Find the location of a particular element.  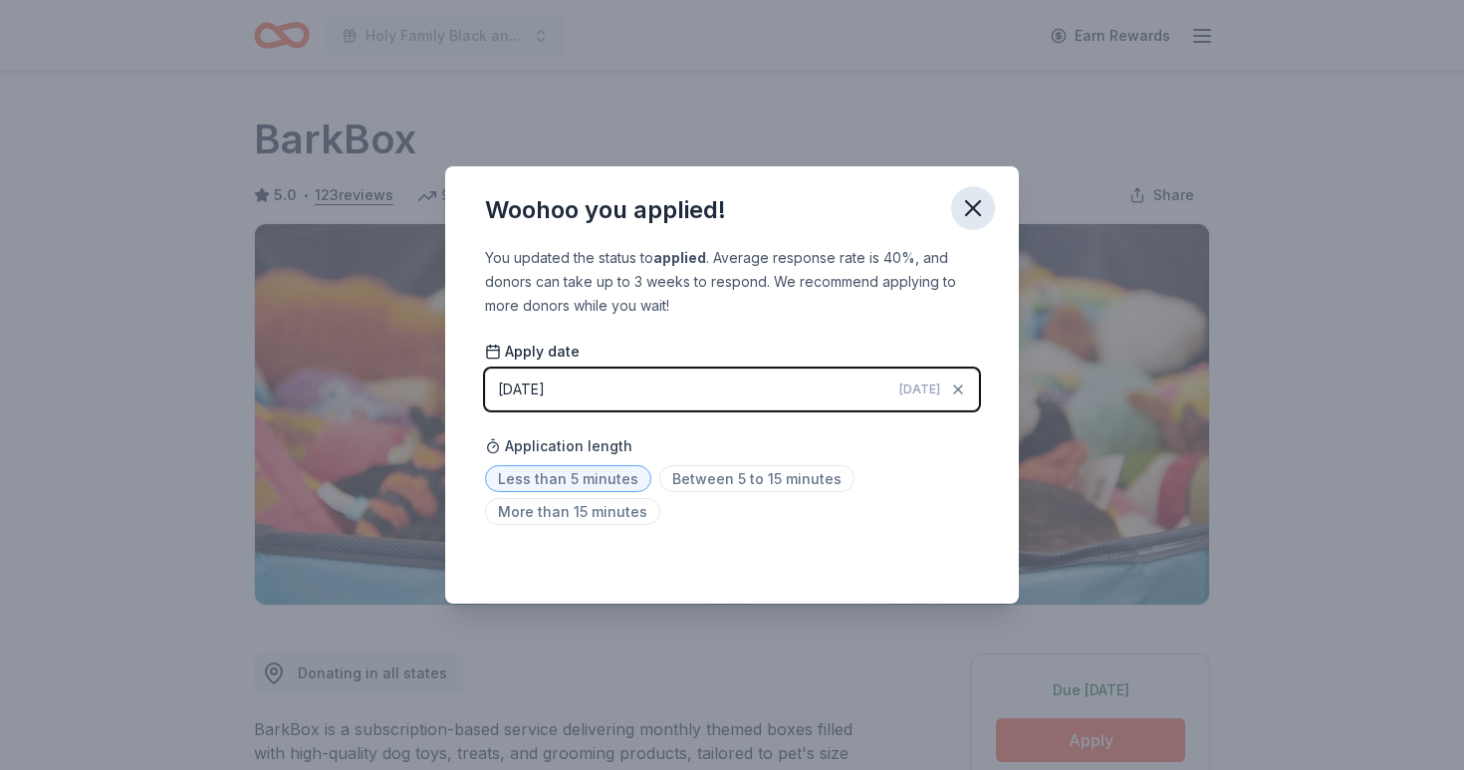

div: You updated the status to . Average response rate is 40%, and donors can take up to 3 weeks to re... is located at coordinates (732, 282).